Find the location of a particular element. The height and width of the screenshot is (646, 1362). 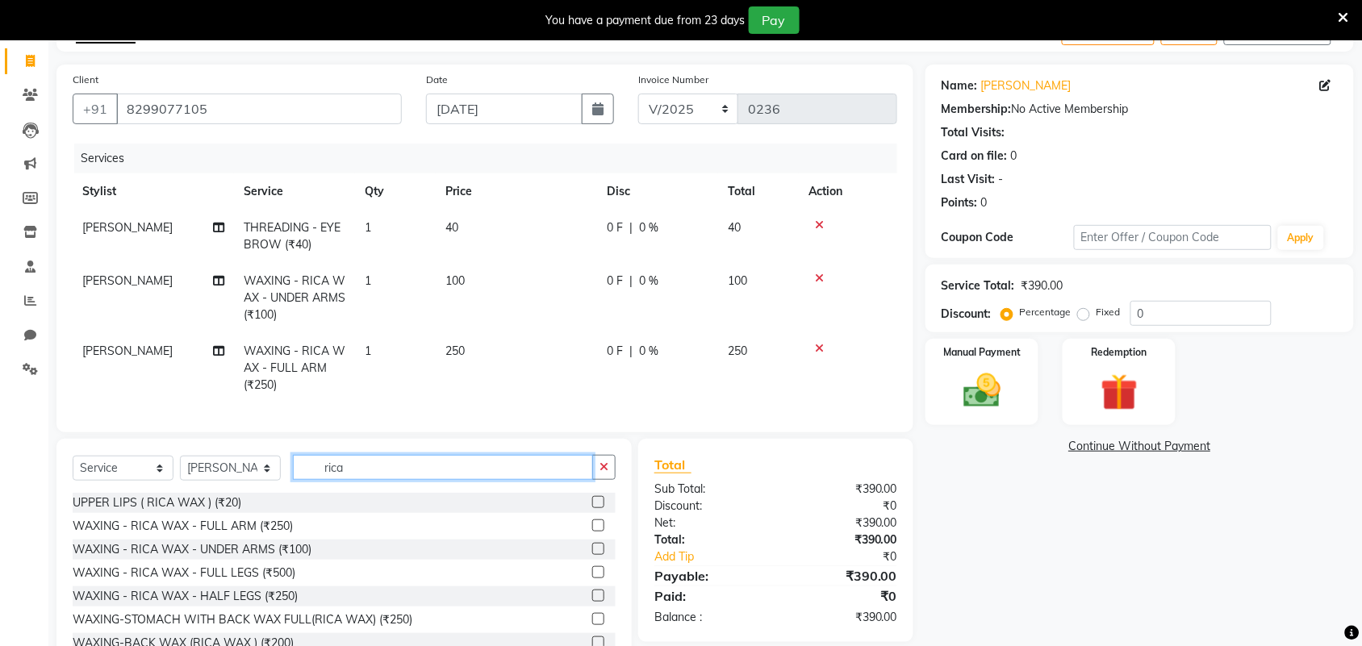

div: Sub Total: is located at coordinates (709, 489).